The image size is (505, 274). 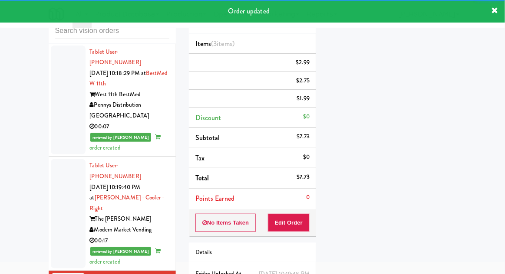 What do you see at coordinates (215, 198) in the screenshot?
I see `span: Points Earned` at bounding box center [215, 198].